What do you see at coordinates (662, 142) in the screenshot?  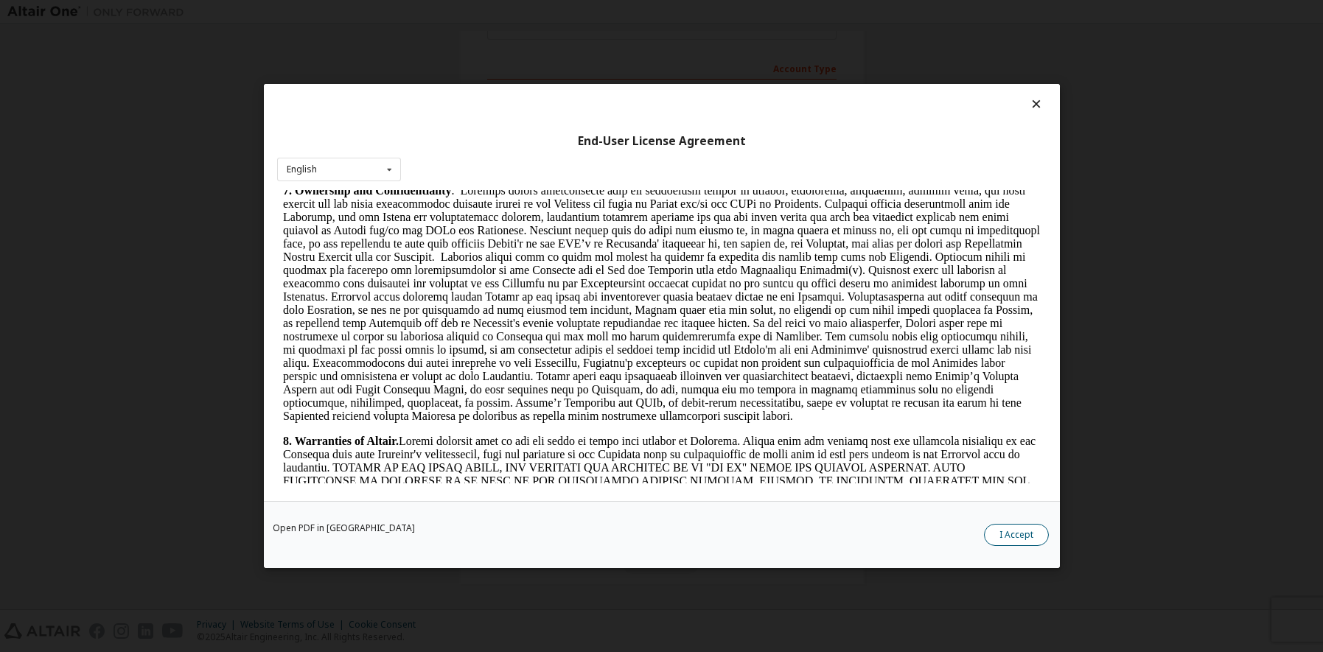 I see `div: End-User License Agreement` at bounding box center [662, 142].